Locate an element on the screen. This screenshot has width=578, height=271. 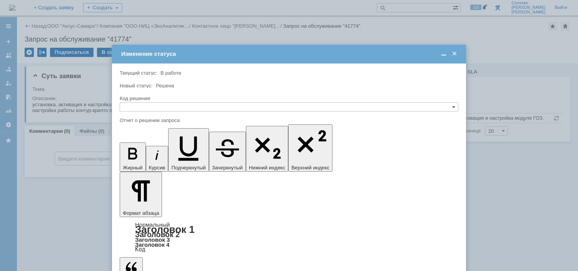
button: Формат абзаца is located at coordinates (141, 194).